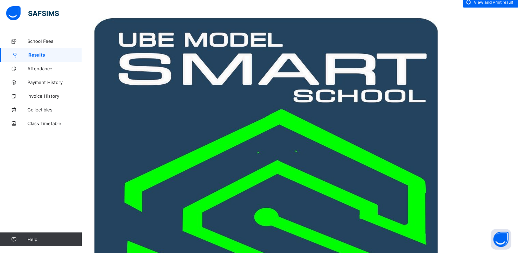  Describe the element at coordinates (501, 239) in the screenshot. I see `button: Open asap` at that location.